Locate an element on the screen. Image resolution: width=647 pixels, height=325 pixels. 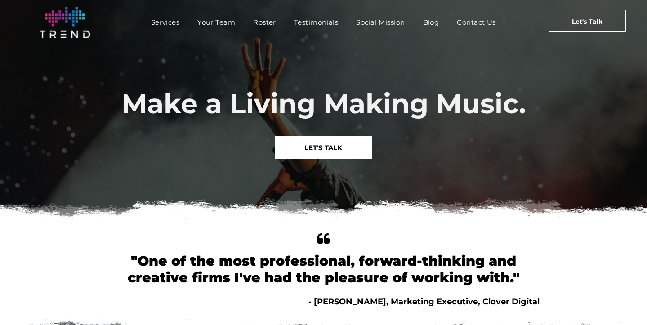
span: LET'S TALK is located at coordinates (323, 147).